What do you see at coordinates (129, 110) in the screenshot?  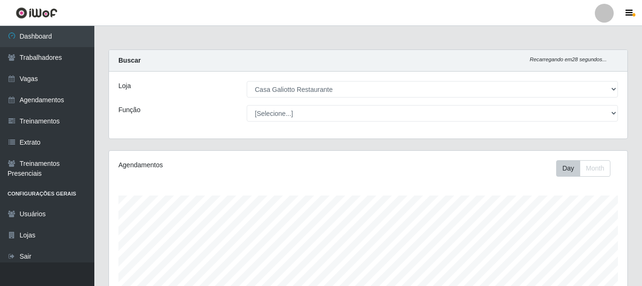 I see `label: Função` at bounding box center [129, 110].